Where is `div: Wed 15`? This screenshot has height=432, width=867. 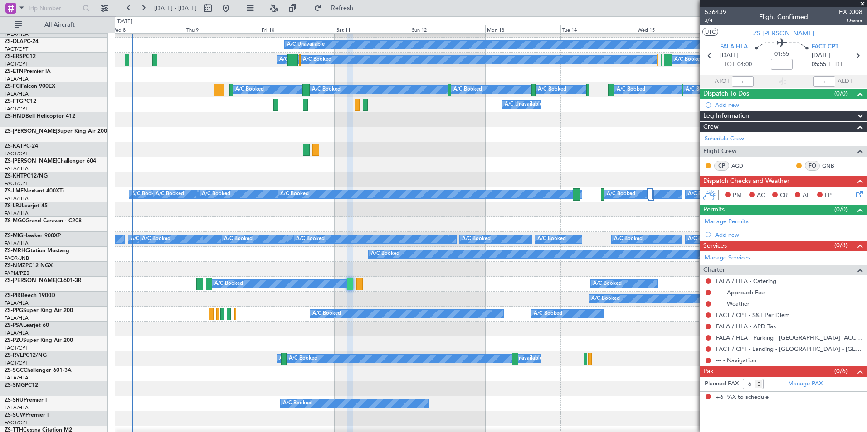 div: Wed 15 is located at coordinates (673, 29).